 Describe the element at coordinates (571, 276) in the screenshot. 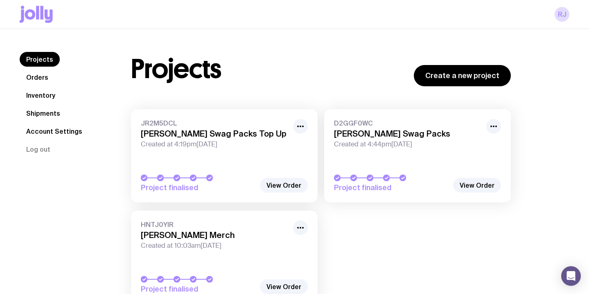

I see `div: Open Intercom Messenger` at that location.